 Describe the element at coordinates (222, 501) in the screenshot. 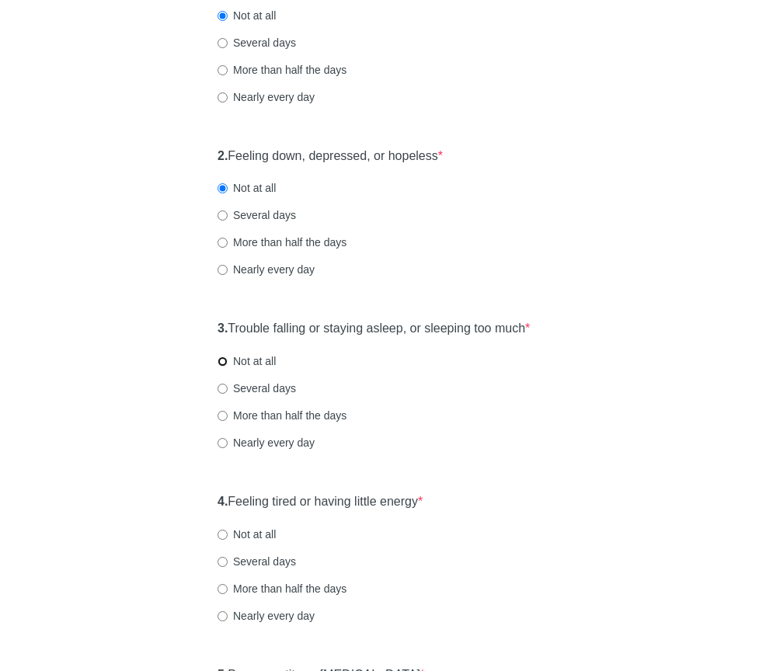

I see `strong: 4.` at that location.